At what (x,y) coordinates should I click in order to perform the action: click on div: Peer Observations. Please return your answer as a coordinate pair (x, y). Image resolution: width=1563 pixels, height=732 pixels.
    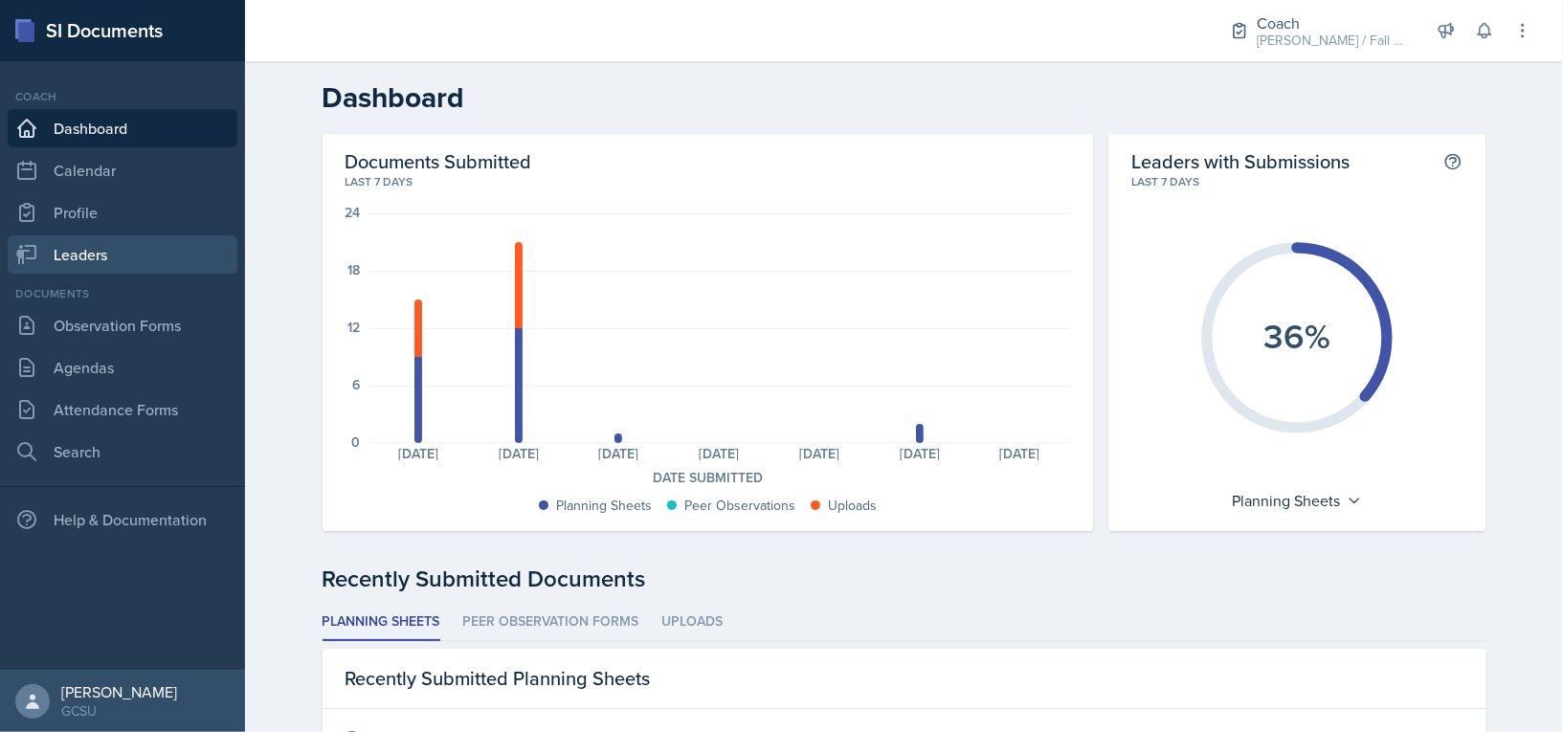
    Looking at the image, I should click on (740, 505).